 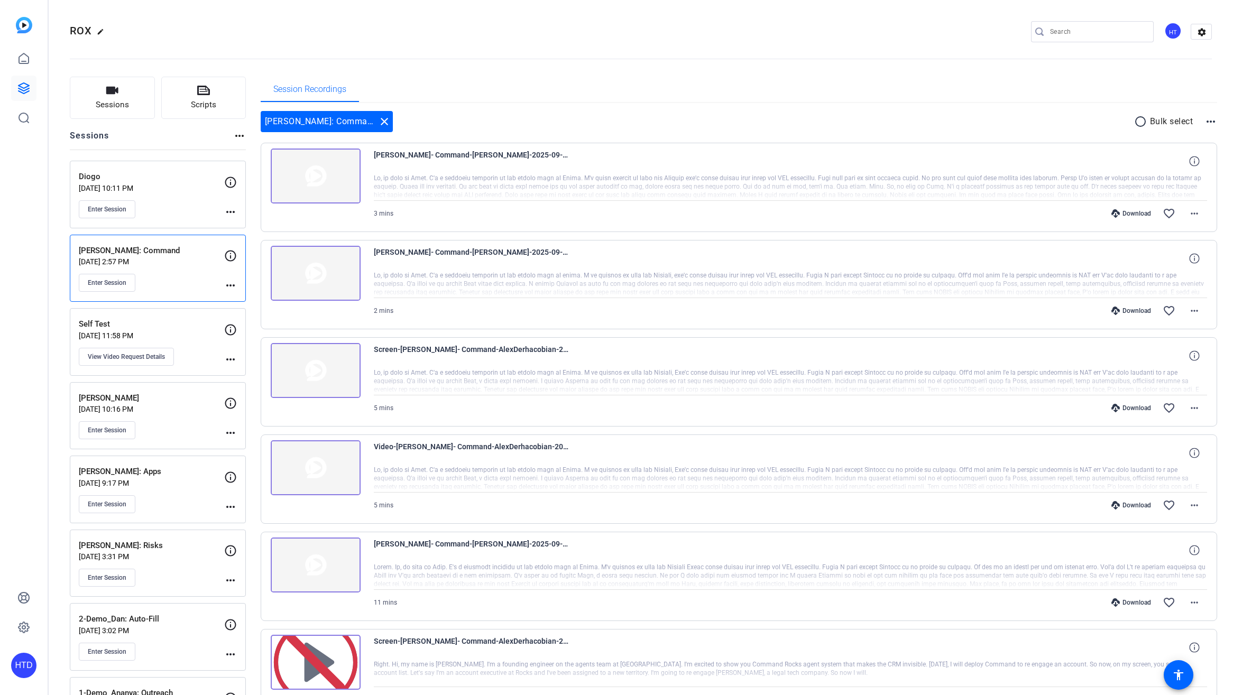 What do you see at coordinates (316, 662) in the screenshot?
I see `img: Preview is unavailable` at bounding box center [316, 662].